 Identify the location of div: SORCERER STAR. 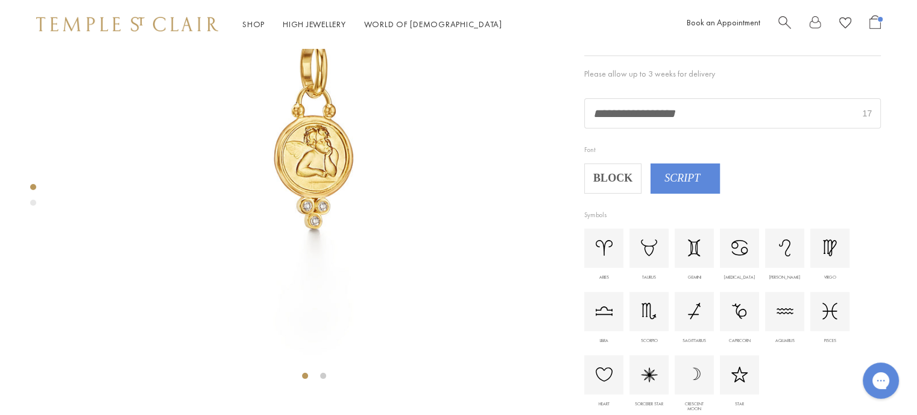
(649, 404).